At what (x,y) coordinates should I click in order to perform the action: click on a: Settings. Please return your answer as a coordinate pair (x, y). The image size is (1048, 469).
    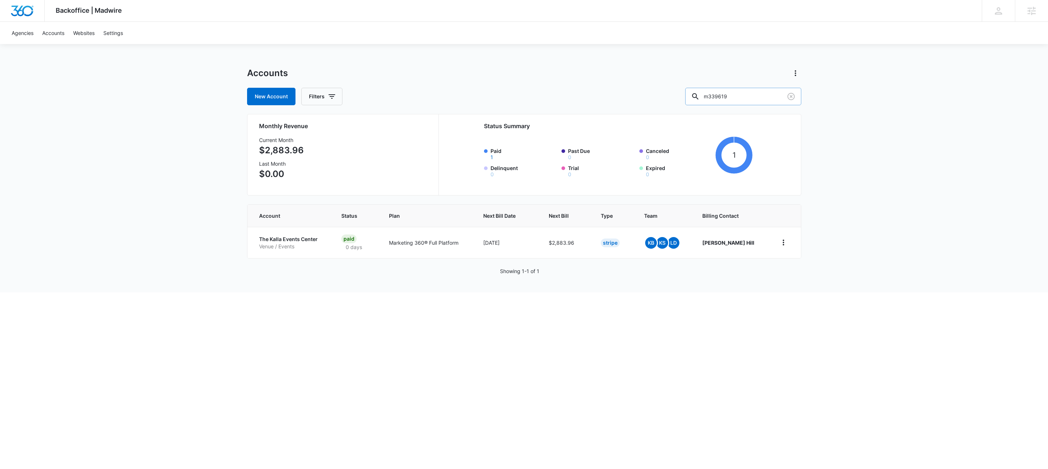
    Looking at the image, I should click on (113, 33).